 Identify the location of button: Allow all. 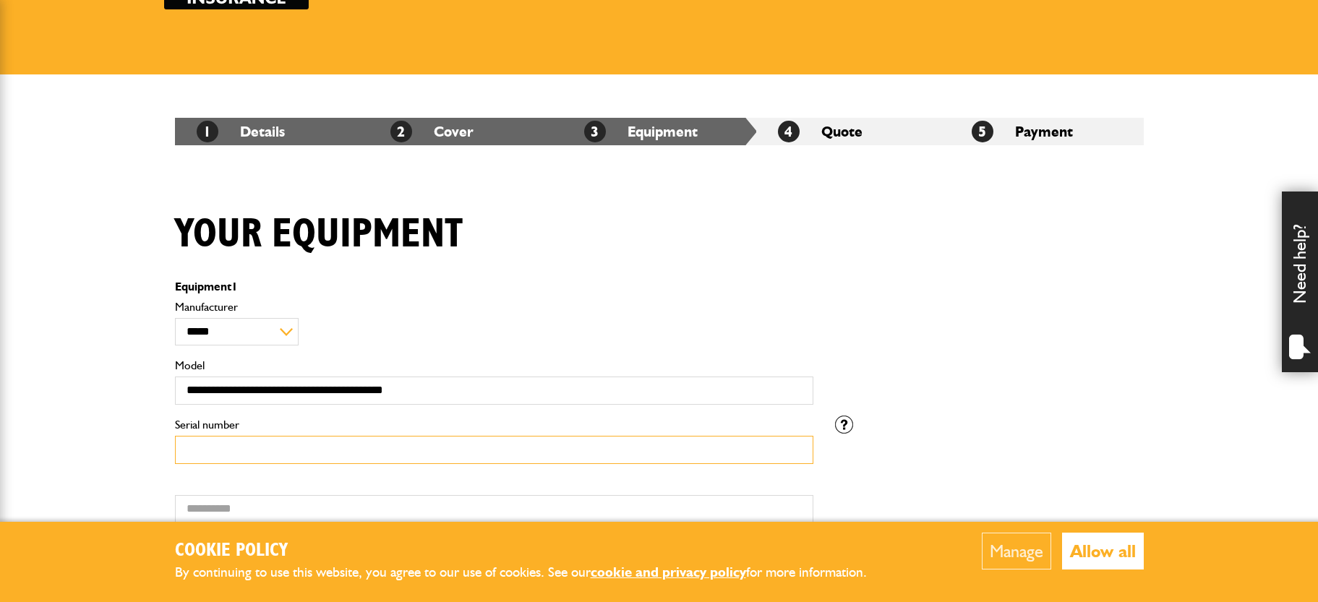
(1103, 551).